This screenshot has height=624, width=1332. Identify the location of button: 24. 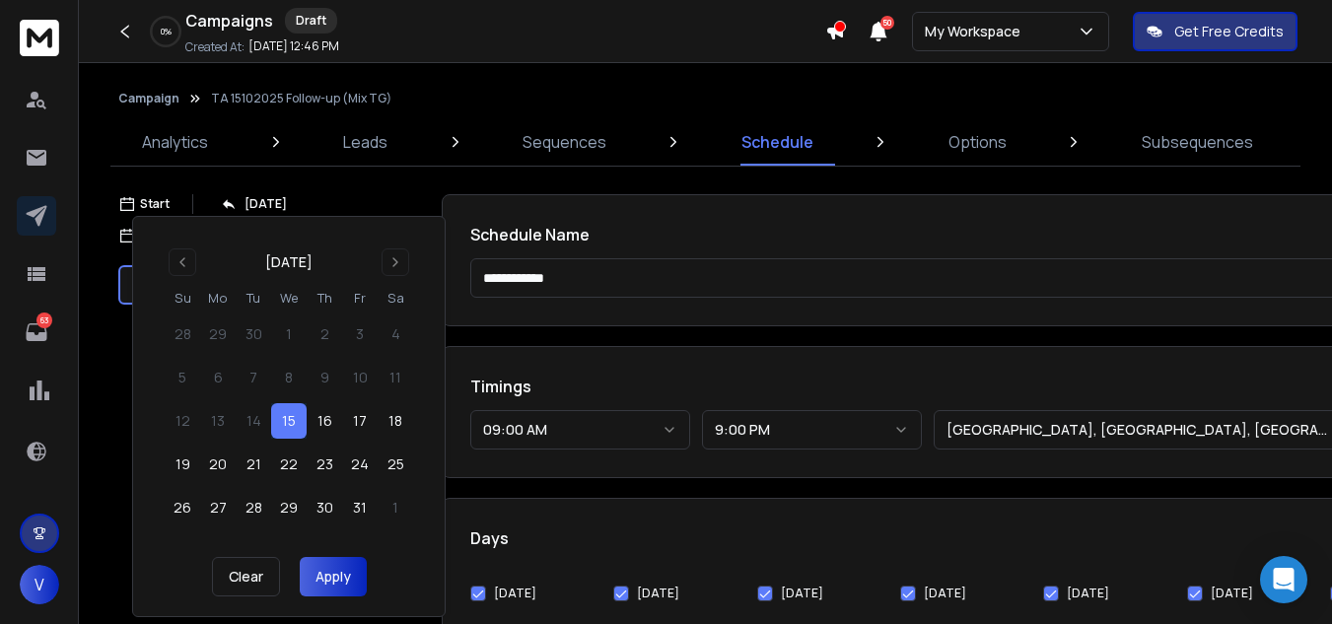
(360, 464).